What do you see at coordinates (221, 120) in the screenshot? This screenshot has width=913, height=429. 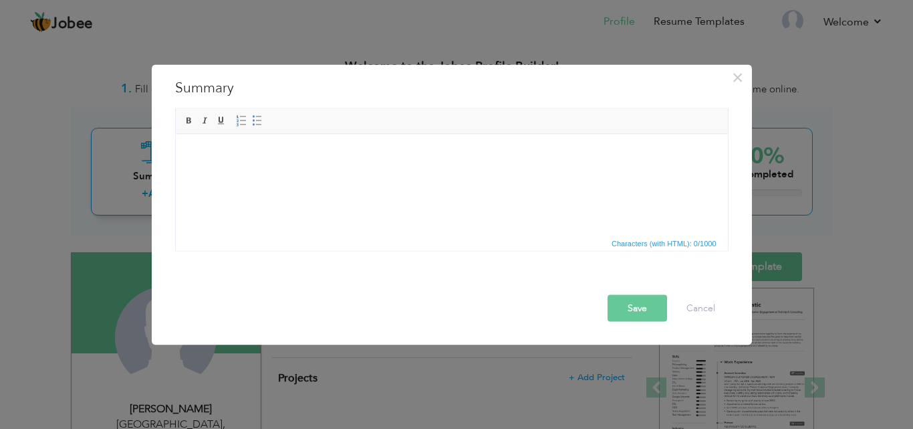 I see `a: Underline` at bounding box center [221, 120].